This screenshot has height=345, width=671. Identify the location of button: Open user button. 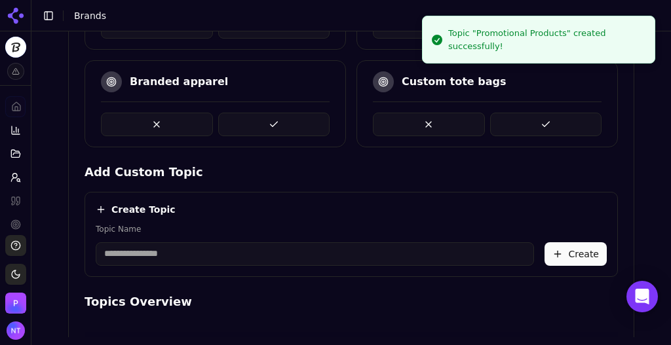
(16, 331).